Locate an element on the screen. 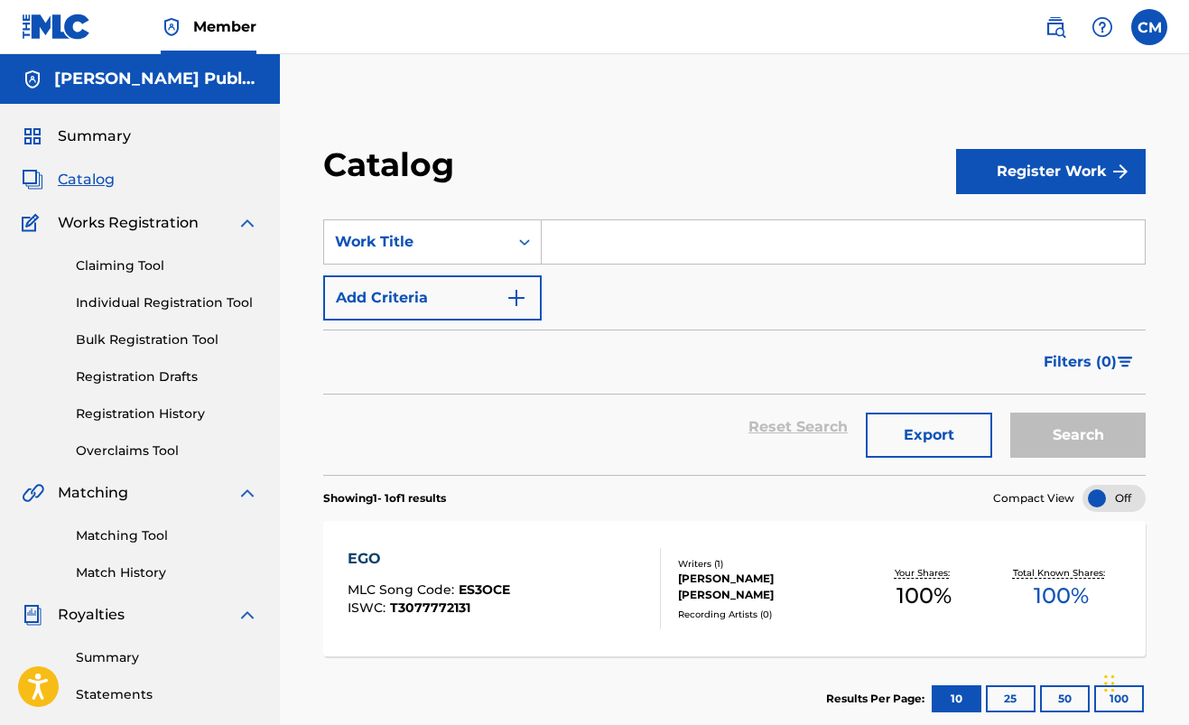 Image resolution: width=1189 pixels, height=725 pixels. span: Filters ( 0 ) is located at coordinates (1080, 362).